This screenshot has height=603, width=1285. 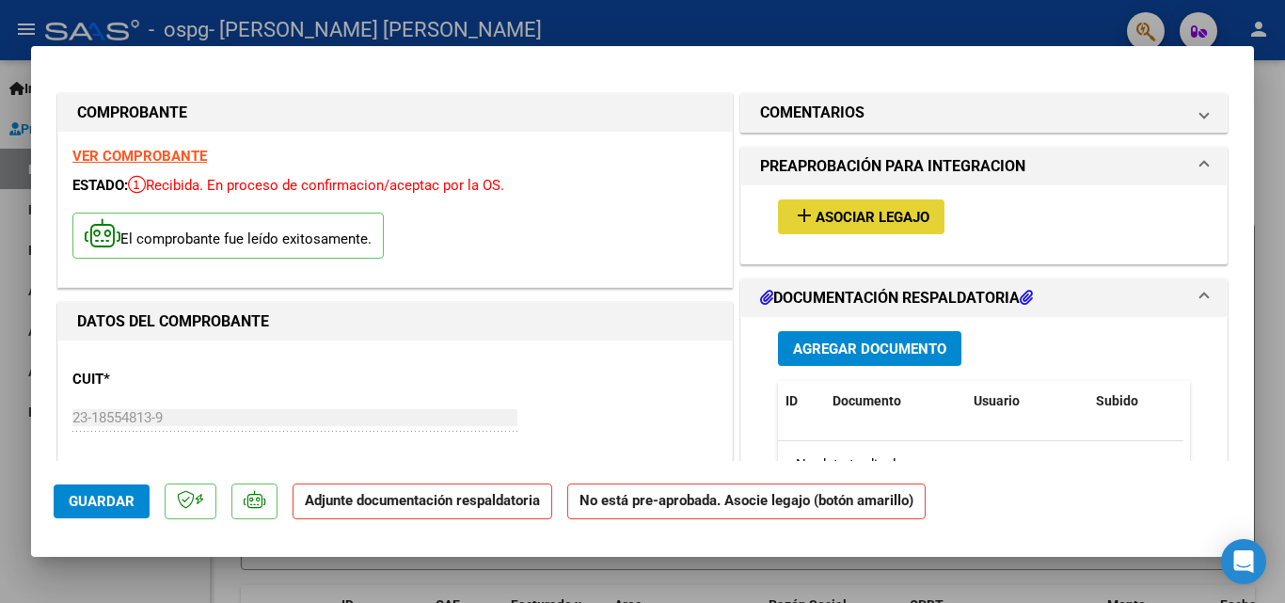 What do you see at coordinates (802, 401) in the screenshot?
I see `datatable-header-cell: ID` at bounding box center [802, 401].